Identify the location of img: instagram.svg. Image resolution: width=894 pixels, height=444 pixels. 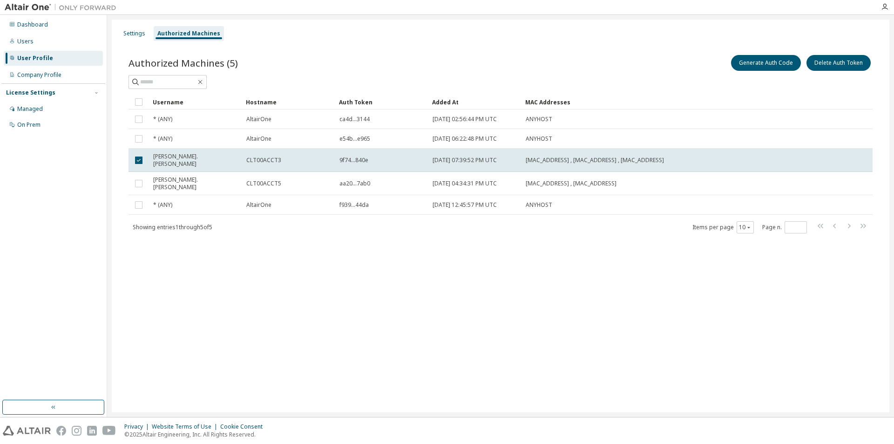
(76, 430).